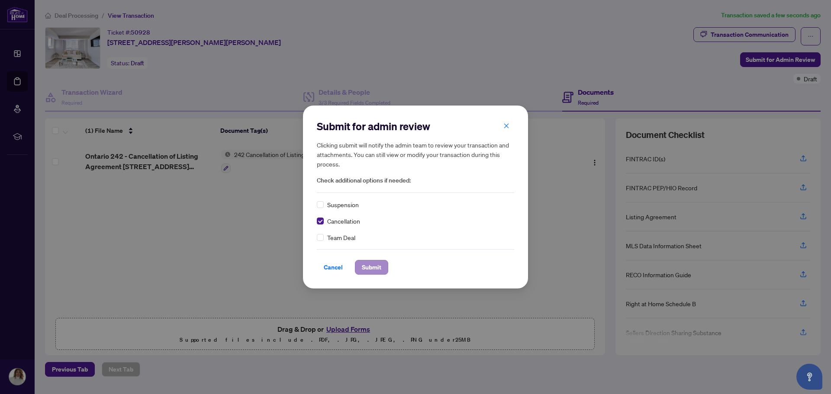 Image resolution: width=831 pixels, height=394 pixels. I want to click on span: Suspension, so click(343, 205).